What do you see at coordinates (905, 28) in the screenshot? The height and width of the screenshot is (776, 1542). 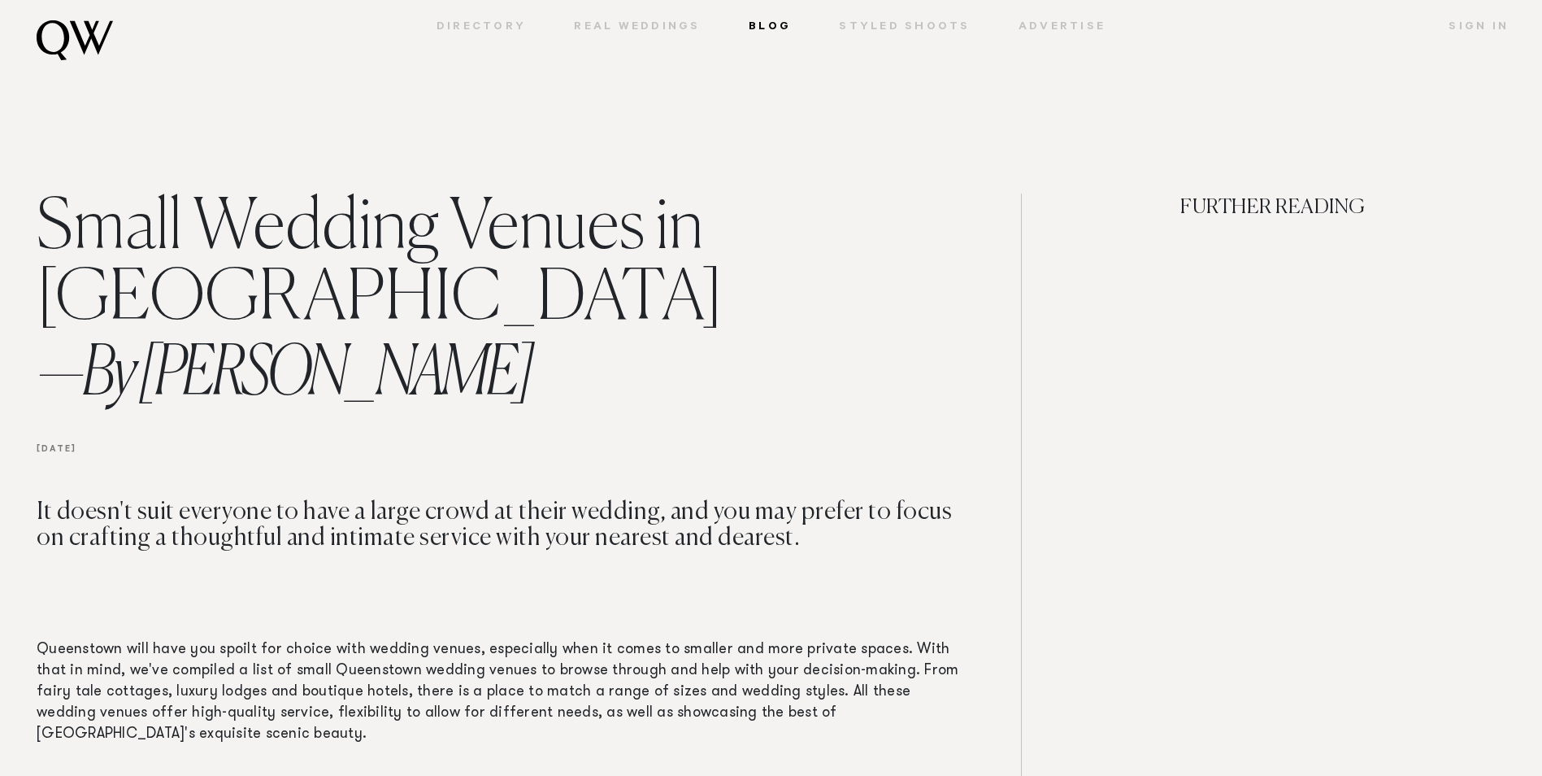 I see `a: Styled Shoots` at bounding box center [905, 28].